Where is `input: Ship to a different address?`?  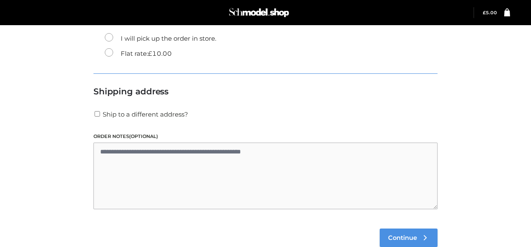 input: Ship to a different address? is located at coordinates (97, 114).